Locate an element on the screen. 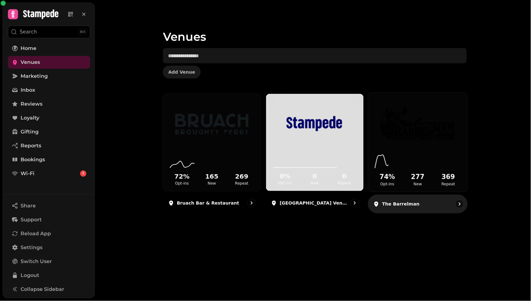 Image resolution: width=531 pixels, height=301 pixels. span: Settings is located at coordinates (31, 248).